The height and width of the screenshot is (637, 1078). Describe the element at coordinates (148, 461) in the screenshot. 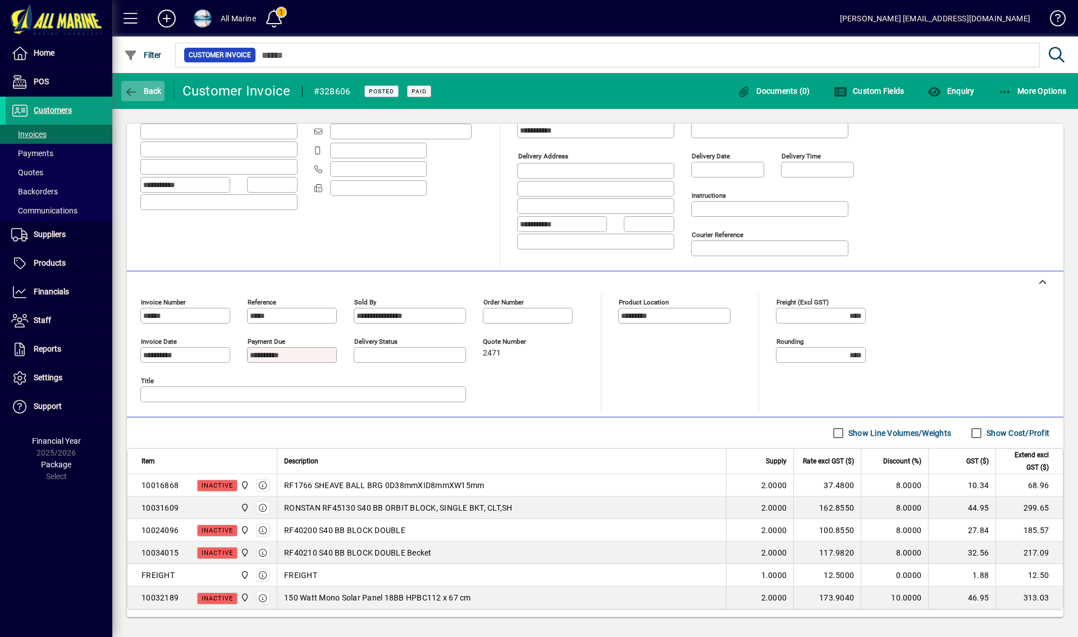

I see `span: Item` at that location.